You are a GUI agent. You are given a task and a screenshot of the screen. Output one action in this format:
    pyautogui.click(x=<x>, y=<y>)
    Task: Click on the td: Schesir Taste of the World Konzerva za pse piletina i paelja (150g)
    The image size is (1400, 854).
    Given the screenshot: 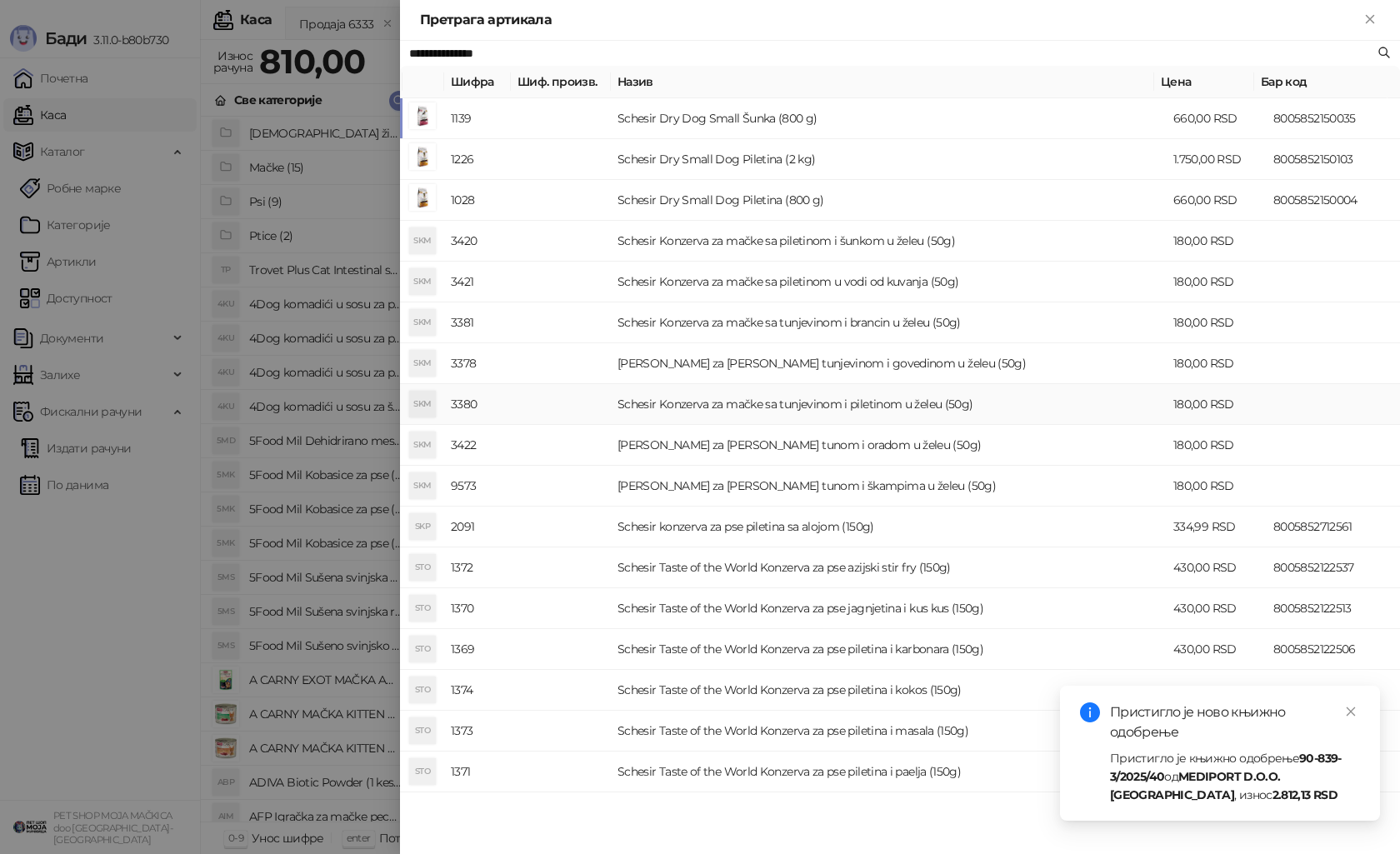 What is the action you would take?
    pyautogui.click(x=888, y=771)
    